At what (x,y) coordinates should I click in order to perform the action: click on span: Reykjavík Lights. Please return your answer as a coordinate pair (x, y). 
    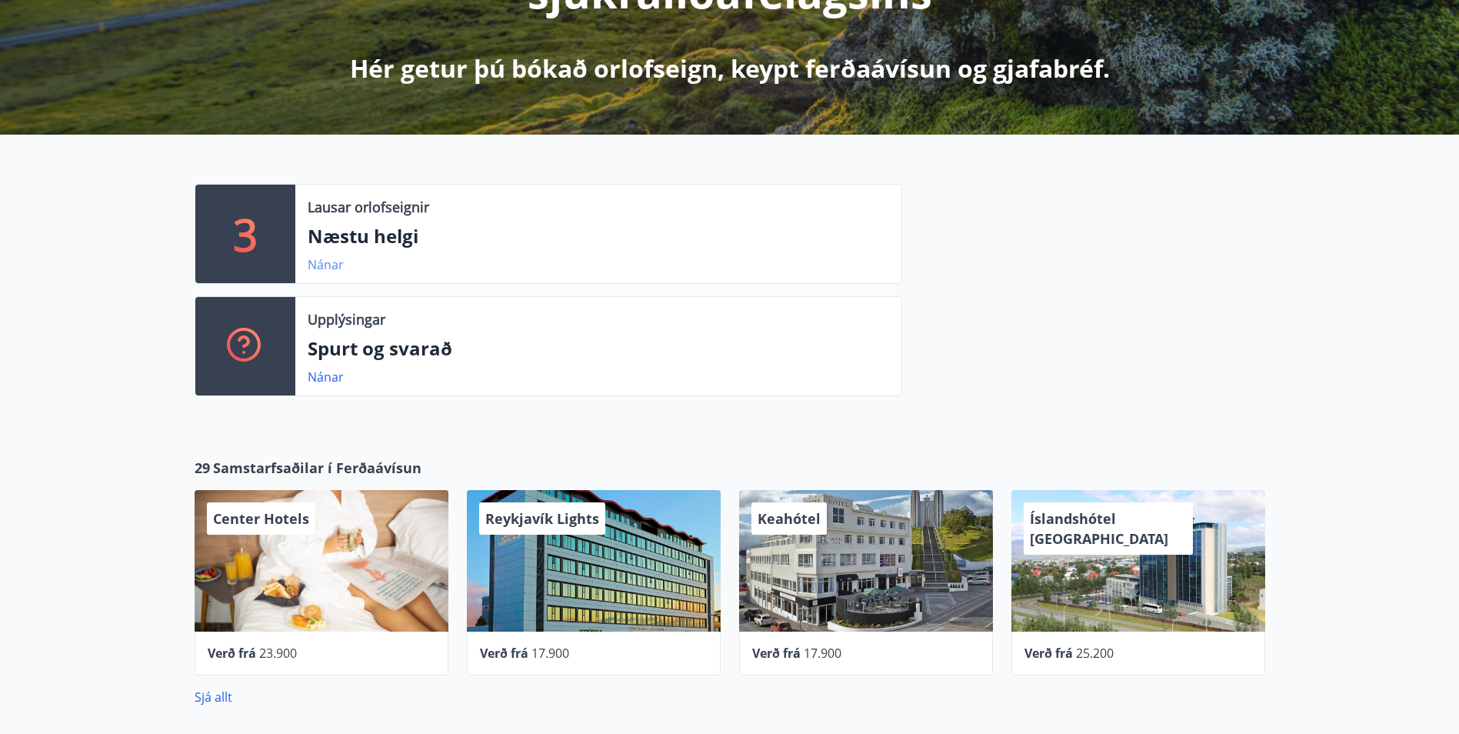
    Looking at the image, I should click on (542, 518).